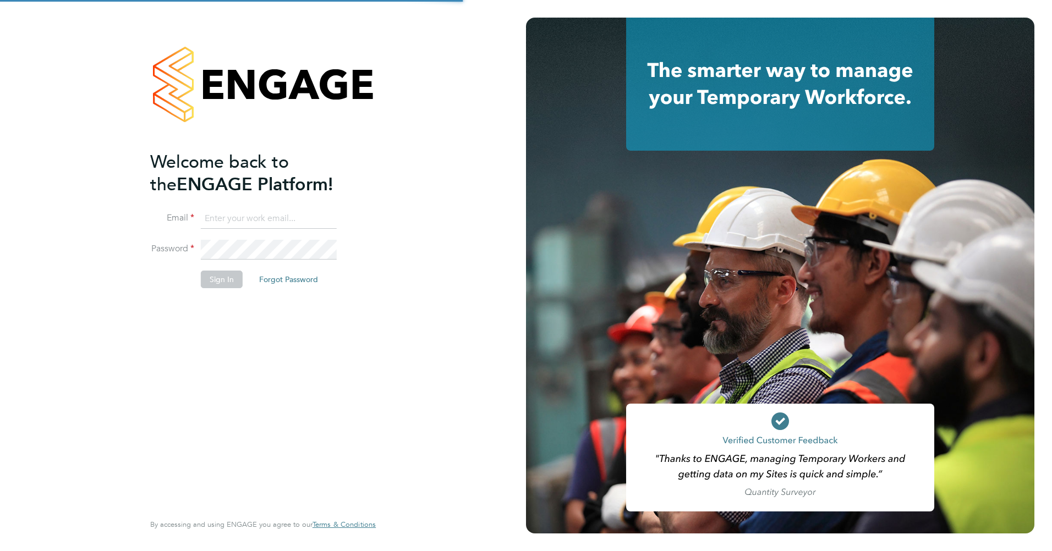  Describe the element at coordinates (344, 525) in the screenshot. I see `span: Terms & Conditions` at that location.